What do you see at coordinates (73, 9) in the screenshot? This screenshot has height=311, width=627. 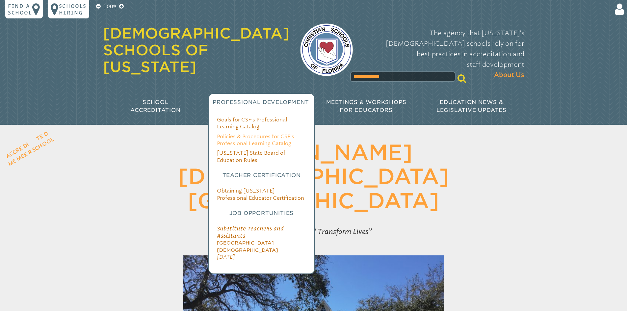 I see `p: Schools Hiring` at bounding box center [73, 9].